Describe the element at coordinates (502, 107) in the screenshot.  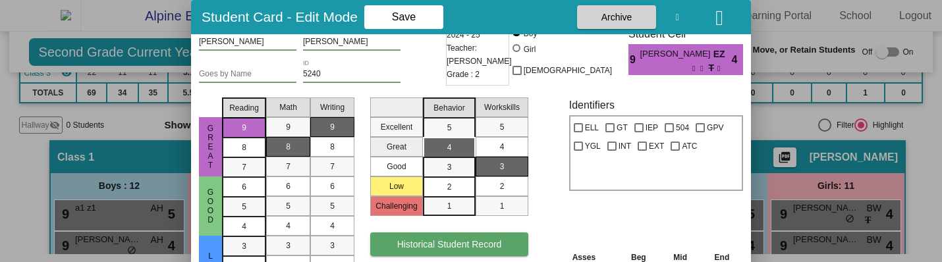
I see `span: Workskills` at that location.